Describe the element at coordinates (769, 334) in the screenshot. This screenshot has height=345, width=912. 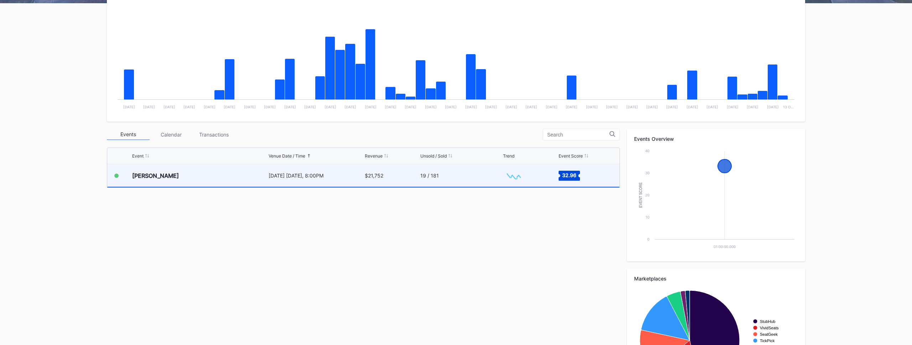
I see `text: SeatGeek` at that location.